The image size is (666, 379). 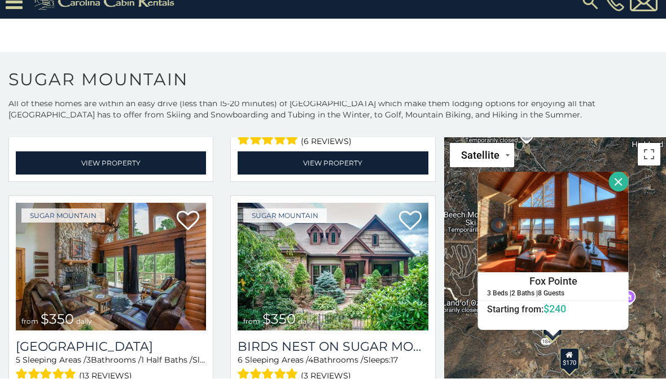 I want to click on h3: Grouse Moor Lodge, so click(x=111, y=346).